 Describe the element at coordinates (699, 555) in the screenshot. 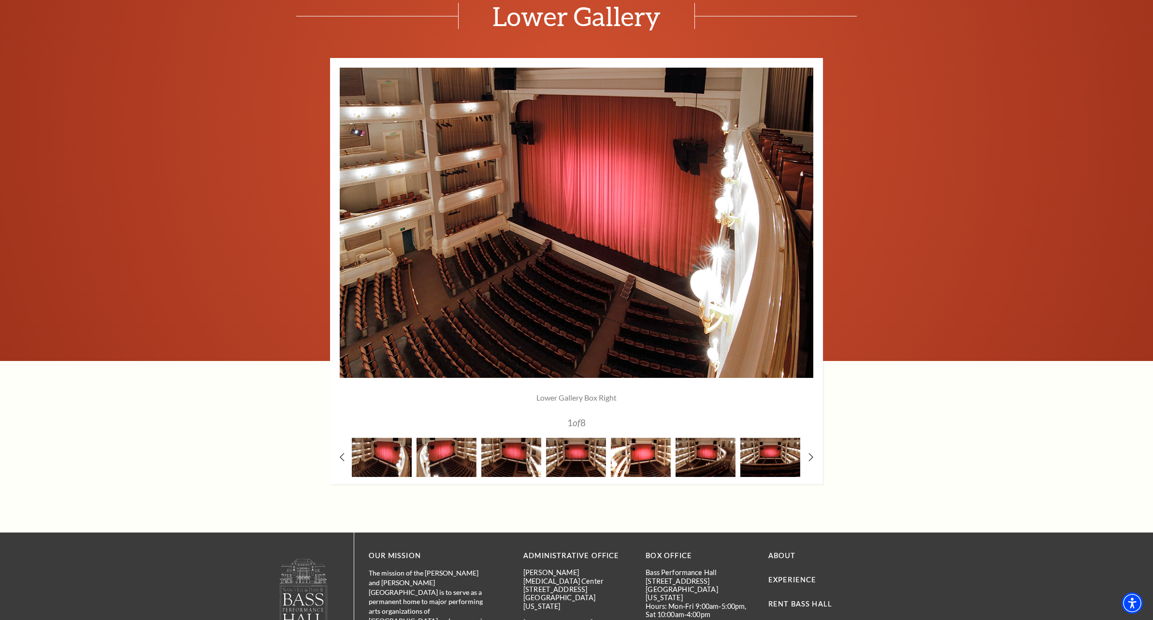

I see `p: BOX OFFICE` at that location.